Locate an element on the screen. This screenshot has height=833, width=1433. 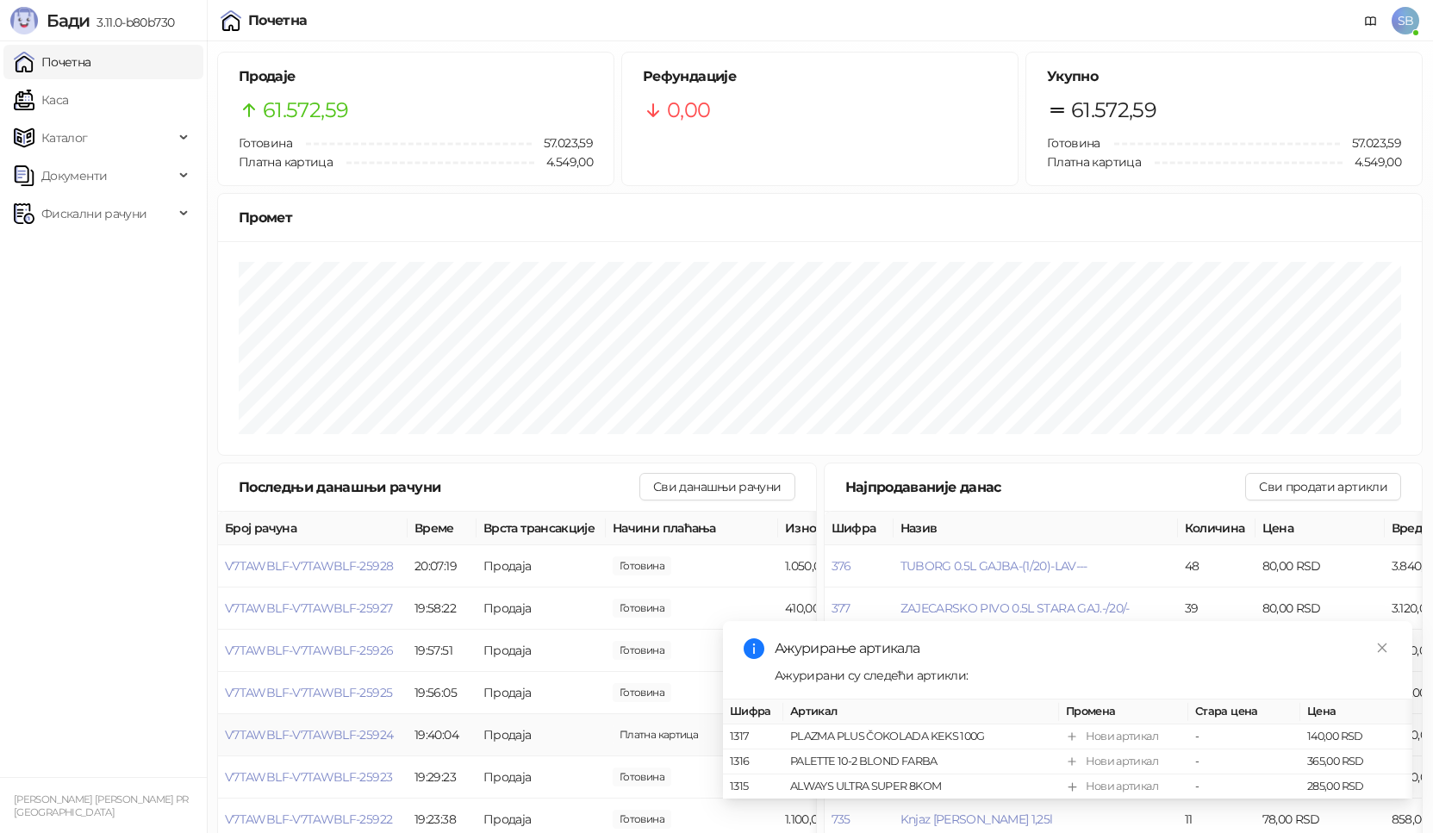
span: Документи is located at coordinates (74, 176).